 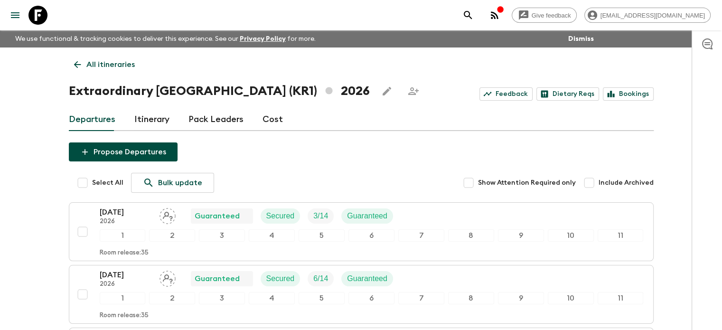 What do you see at coordinates (172, 183) in the screenshot?
I see `a: Bulk update` at bounding box center [172, 183].